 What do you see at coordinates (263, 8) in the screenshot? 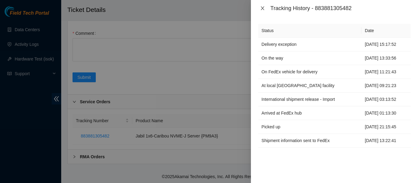
I see `button: Close` at bounding box center [263, 8].